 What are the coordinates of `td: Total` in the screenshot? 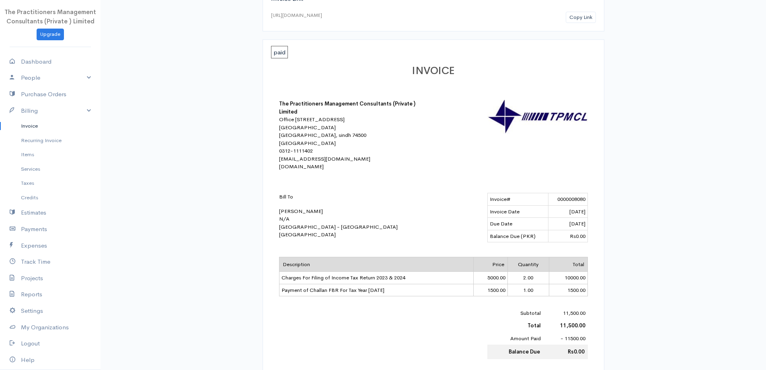 It's located at (569, 264).